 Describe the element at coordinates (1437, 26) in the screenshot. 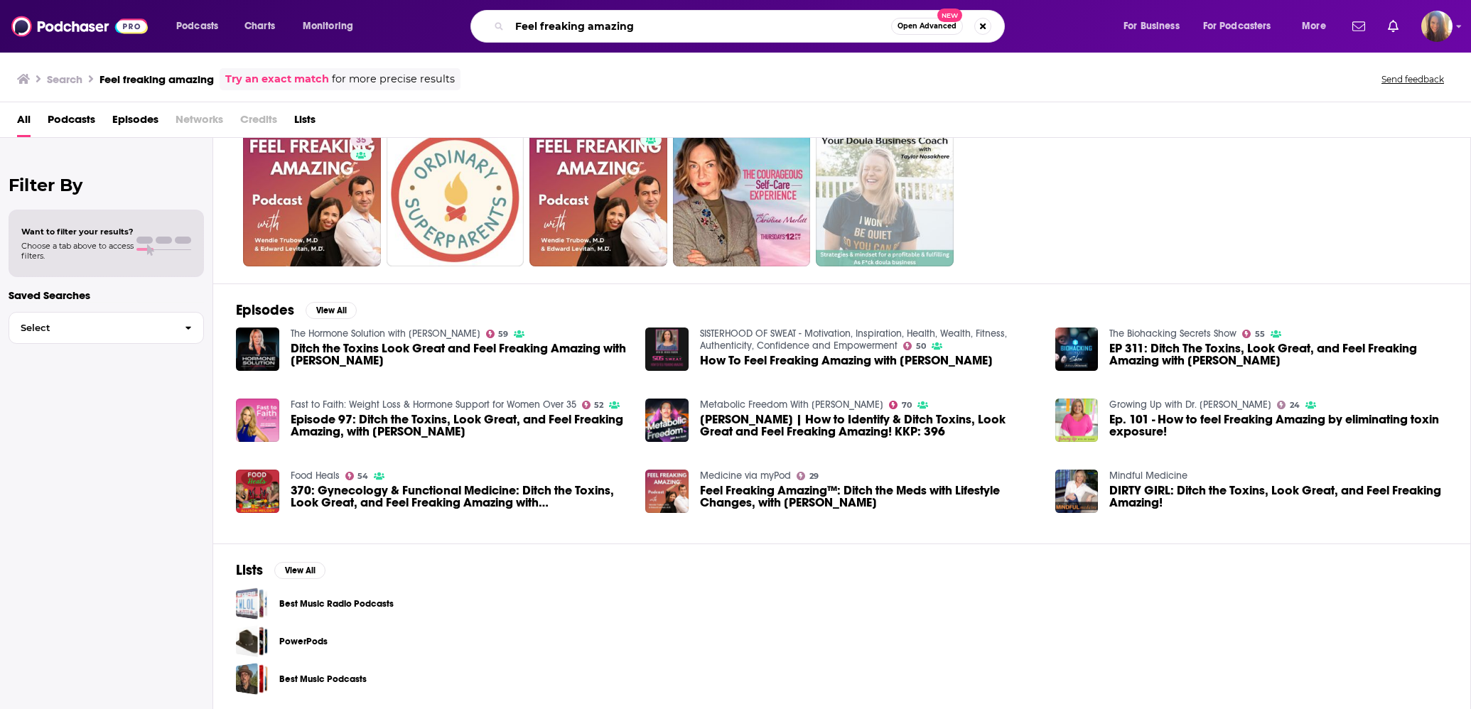

I see `span: Logged in as AHartman333` at that location.